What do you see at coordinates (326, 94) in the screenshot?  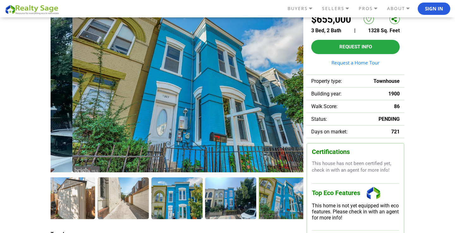 I see `span: Building year:` at bounding box center [326, 94].